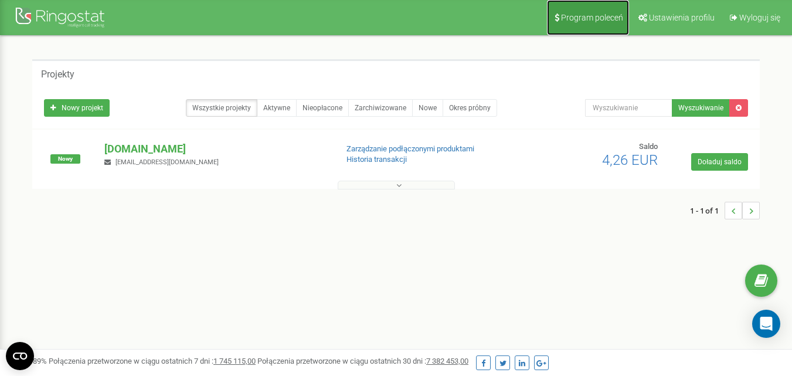  I want to click on u: 1 745 115,00, so click(235, 361).